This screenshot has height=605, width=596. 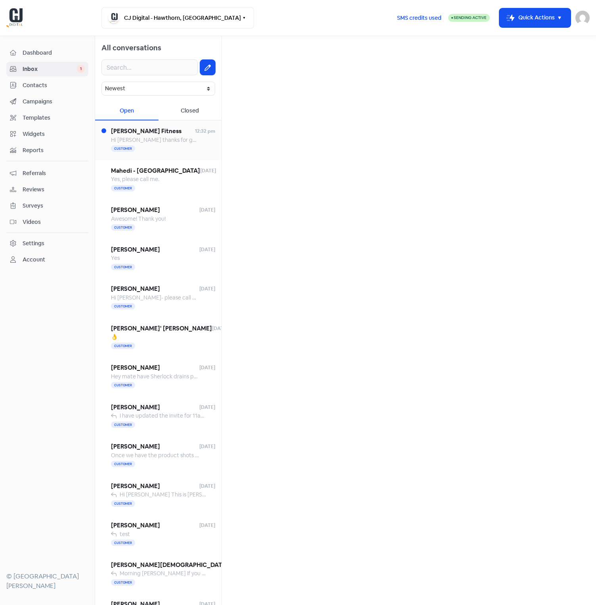 I want to click on span: Contacts, so click(x=54, y=85).